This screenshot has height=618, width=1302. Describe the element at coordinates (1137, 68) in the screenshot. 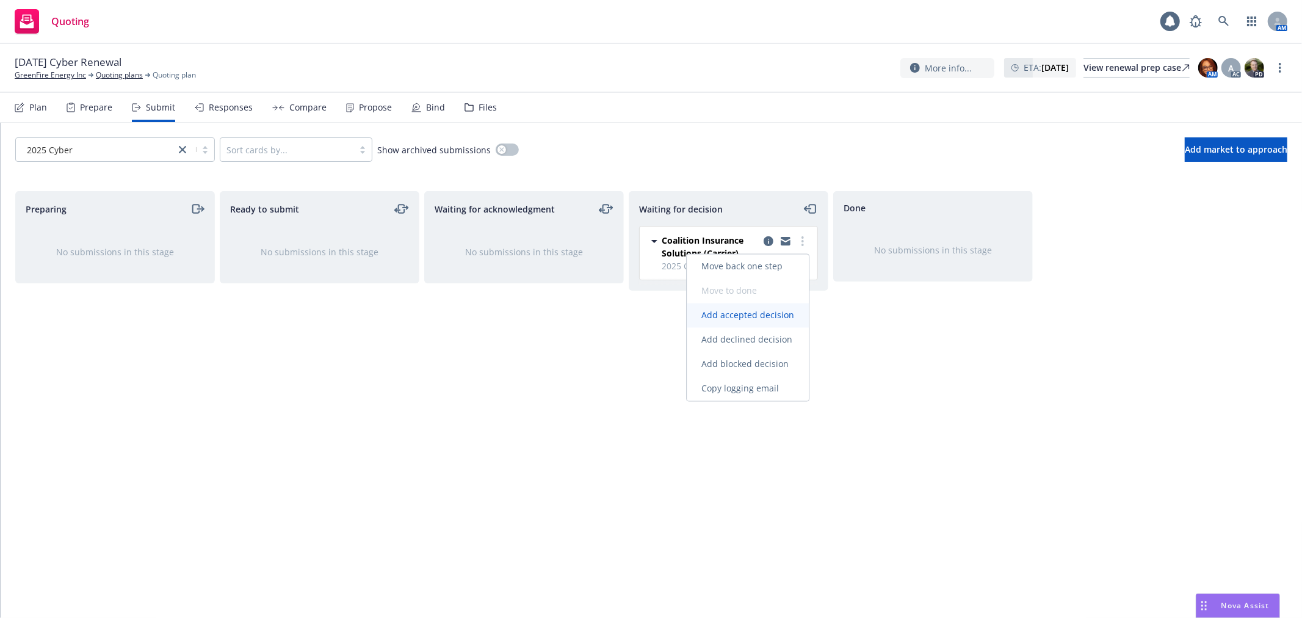

I see `a: View renewal prep case` at that location.